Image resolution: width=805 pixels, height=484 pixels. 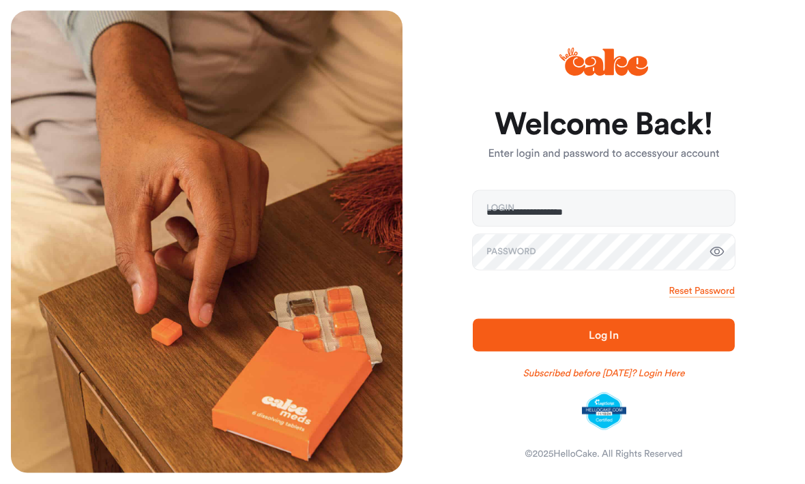 I want to click on a: Reset Password, so click(x=702, y=291).